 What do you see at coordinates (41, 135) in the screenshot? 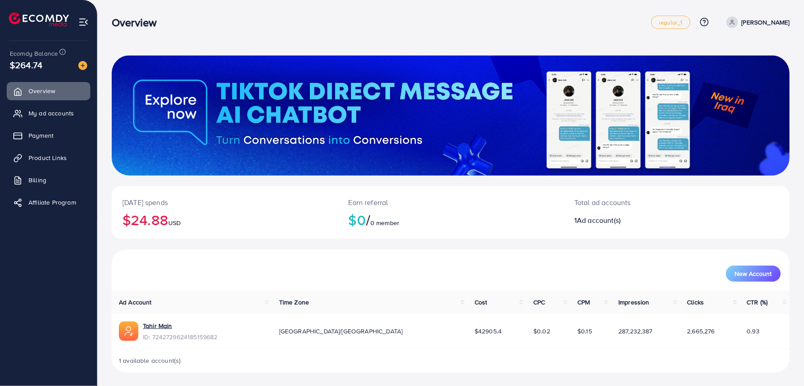
I see `span: Payment` at bounding box center [41, 135].